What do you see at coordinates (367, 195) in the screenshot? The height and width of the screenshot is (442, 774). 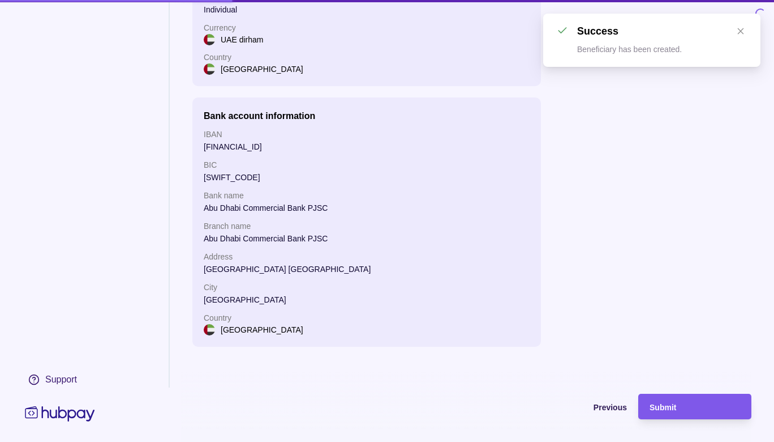 I see `p: Bank name` at bounding box center [367, 195].